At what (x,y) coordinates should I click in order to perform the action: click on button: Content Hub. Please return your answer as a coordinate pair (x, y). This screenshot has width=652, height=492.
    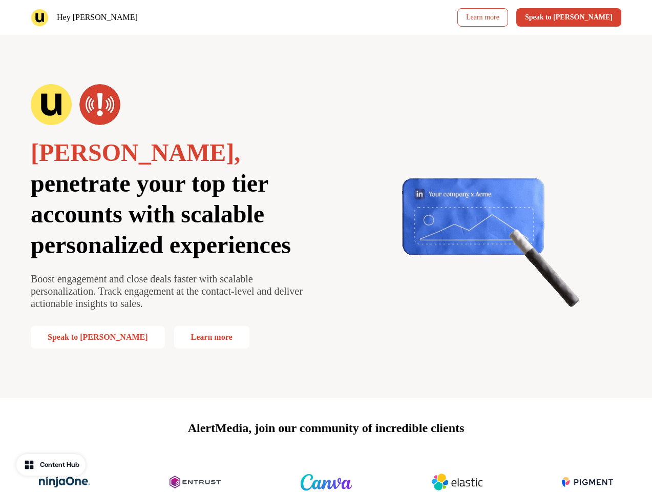
    Looking at the image, I should click on (51, 465).